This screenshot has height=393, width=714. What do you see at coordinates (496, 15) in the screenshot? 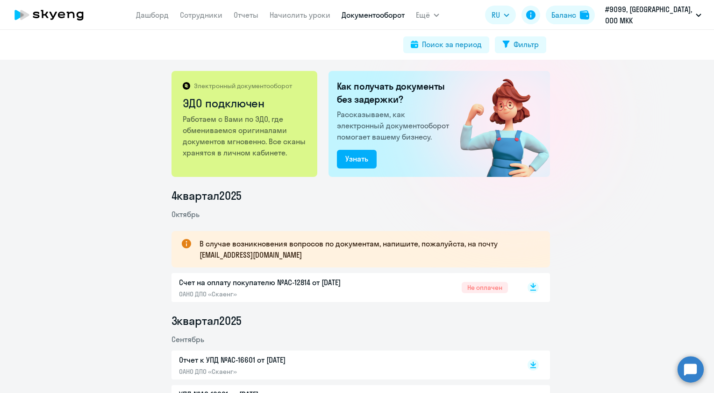
I see `span: RU` at bounding box center [496, 15].